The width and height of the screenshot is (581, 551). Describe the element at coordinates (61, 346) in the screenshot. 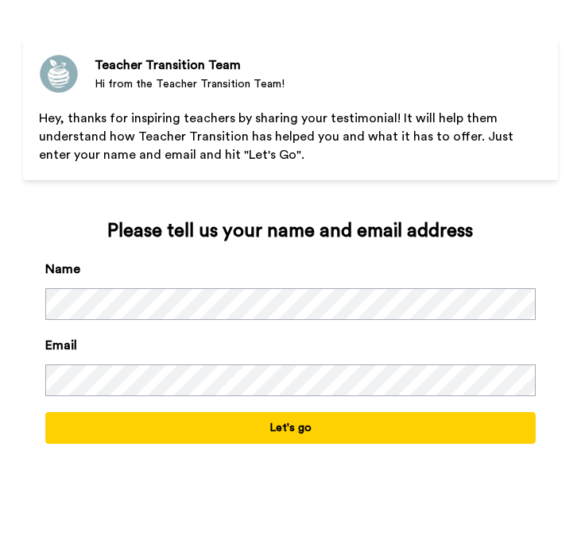

I see `label: Email` at that location.